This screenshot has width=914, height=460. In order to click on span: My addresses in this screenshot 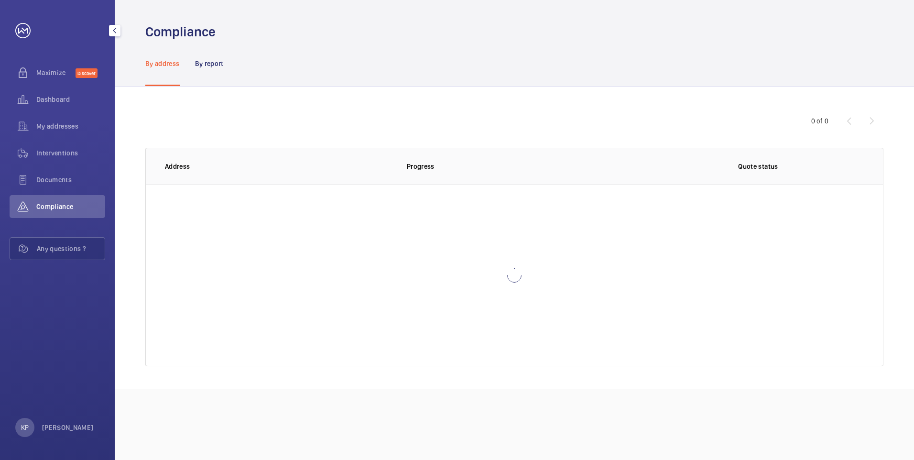, I will do `click(71, 126)`.